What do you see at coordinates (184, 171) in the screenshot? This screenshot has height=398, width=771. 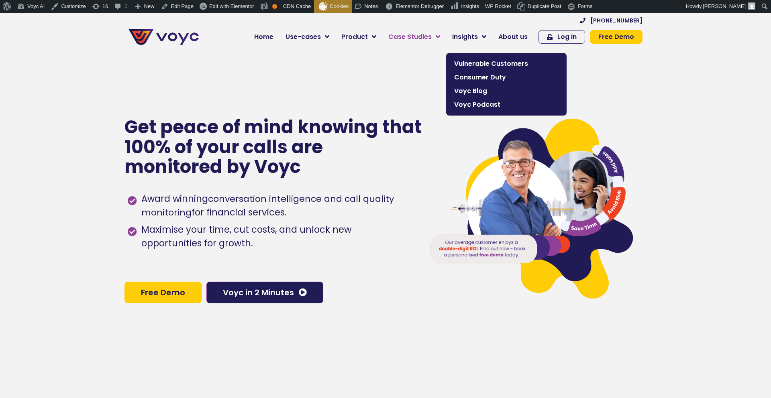 I see `a: Privacy Policy` at bounding box center [184, 171].